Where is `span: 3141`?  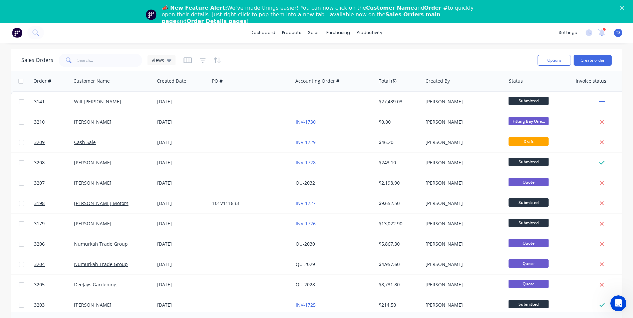
span: 3141 is located at coordinates (39, 102).